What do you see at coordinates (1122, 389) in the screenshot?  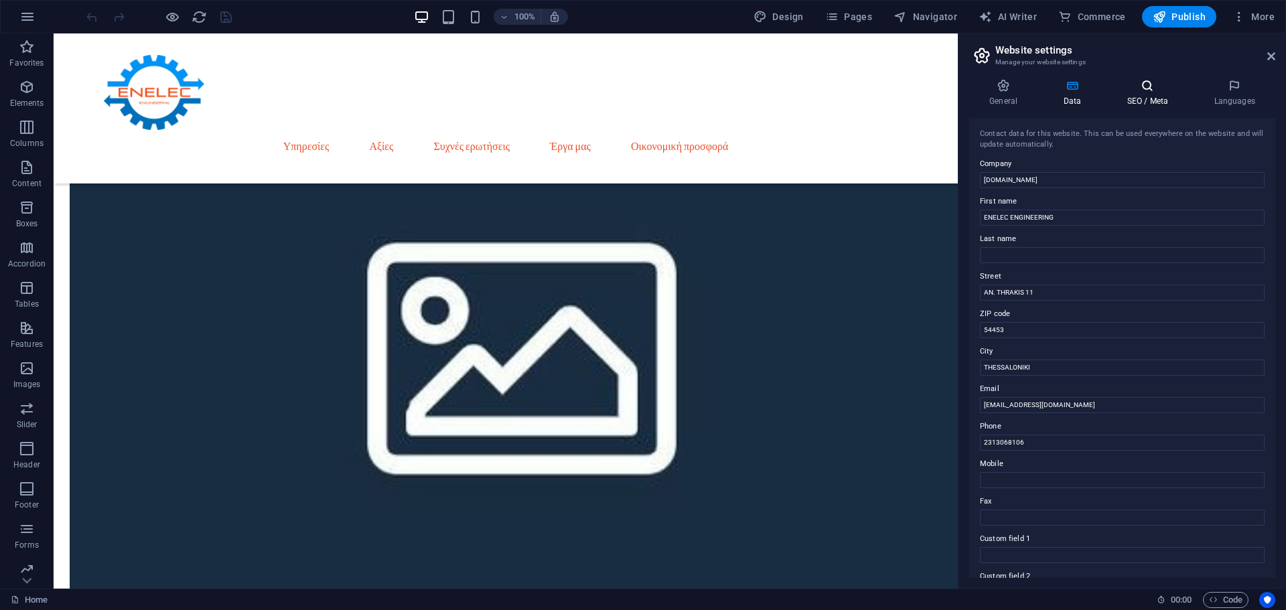 I see `label: Email` at bounding box center [1122, 389].